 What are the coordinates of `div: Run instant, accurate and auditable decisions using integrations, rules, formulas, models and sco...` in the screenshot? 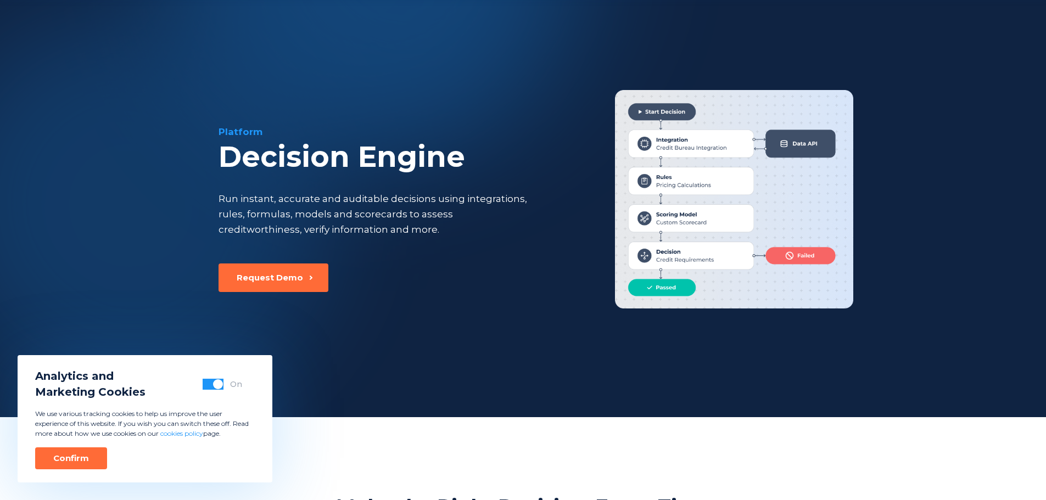 It's located at (374, 214).